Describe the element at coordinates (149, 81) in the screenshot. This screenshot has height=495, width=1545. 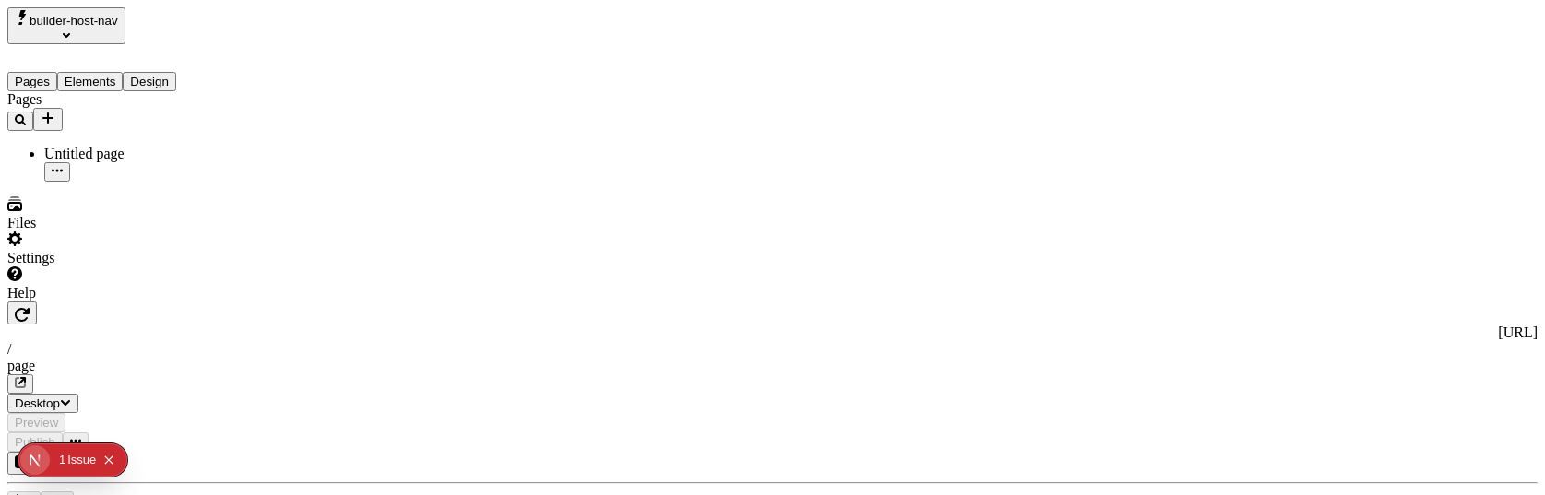
I see `button: Design` at that location.